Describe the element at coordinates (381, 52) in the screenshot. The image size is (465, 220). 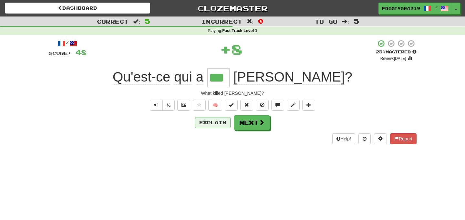
I see `span: 25 %` at that location.